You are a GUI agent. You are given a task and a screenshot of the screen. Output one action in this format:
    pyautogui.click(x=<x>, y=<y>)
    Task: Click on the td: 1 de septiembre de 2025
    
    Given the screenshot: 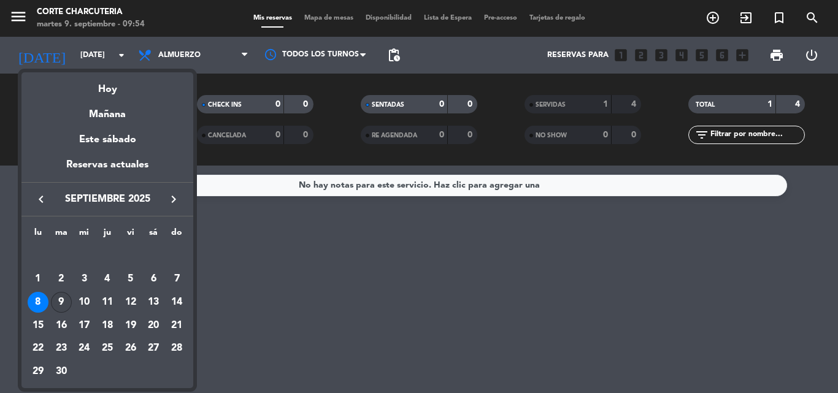 What is the action you would take?
    pyautogui.click(x=38, y=280)
    